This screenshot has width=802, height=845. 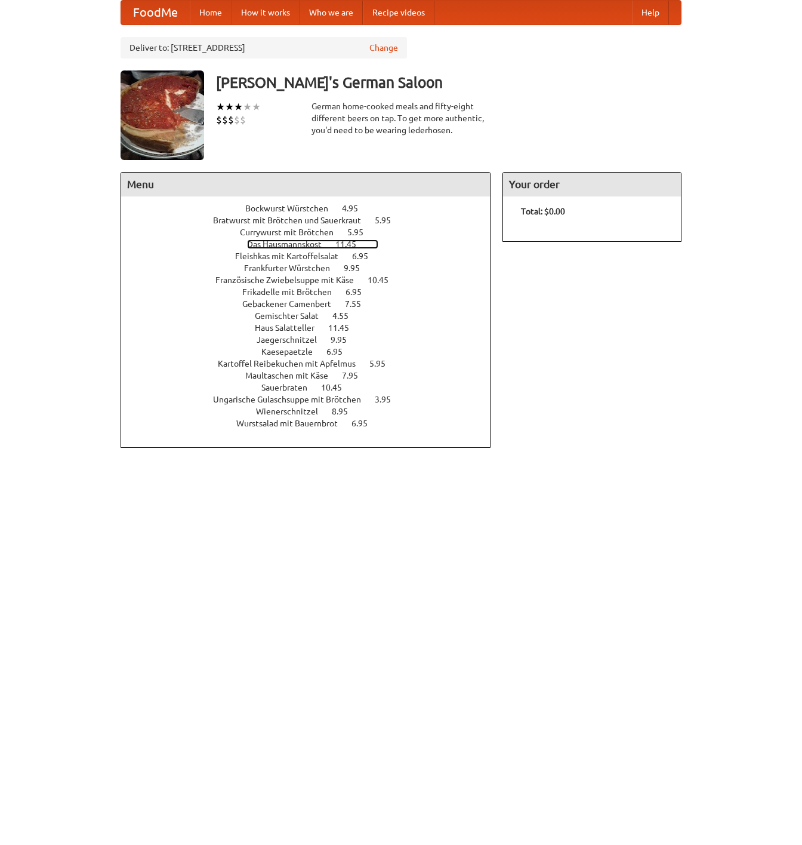 I want to click on span: Currywurst mit Brötchen, so click(x=293, y=232).